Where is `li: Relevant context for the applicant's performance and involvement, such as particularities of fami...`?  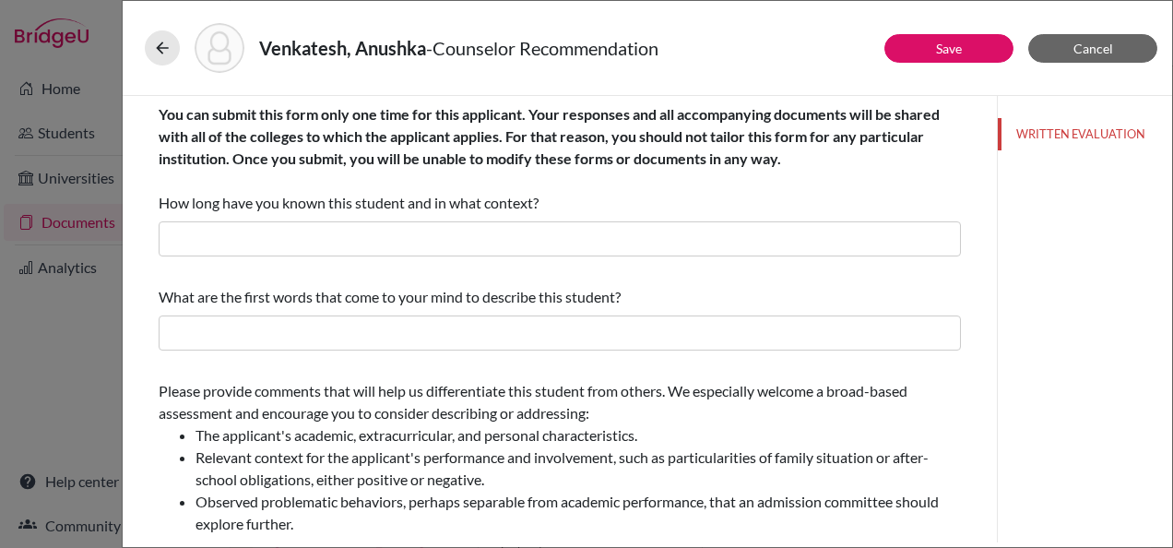
li: Relevant context for the applicant's performance and involvement, such as particularities of fami... is located at coordinates (578, 468).